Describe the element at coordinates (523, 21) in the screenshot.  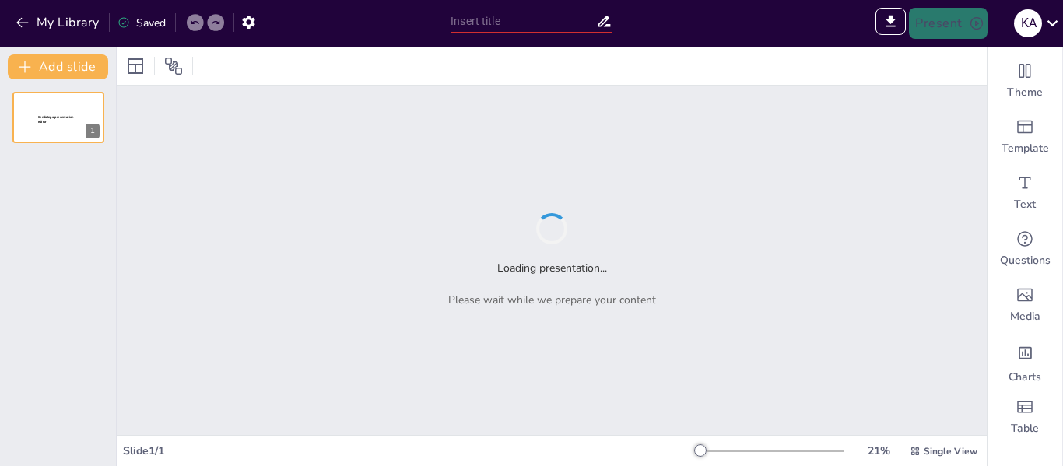
I see `input: Insert title` at that location.